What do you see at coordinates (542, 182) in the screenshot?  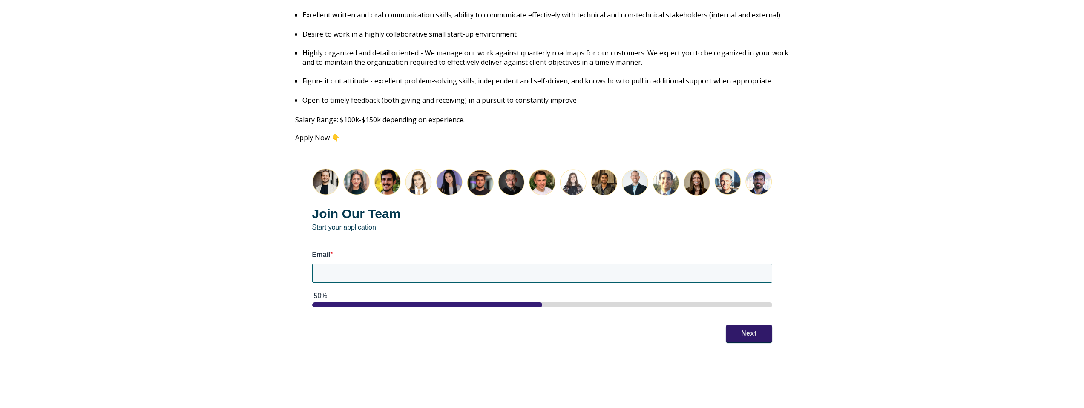 I see `img: Join the Lean Layer team` at bounding box center [542, 182].